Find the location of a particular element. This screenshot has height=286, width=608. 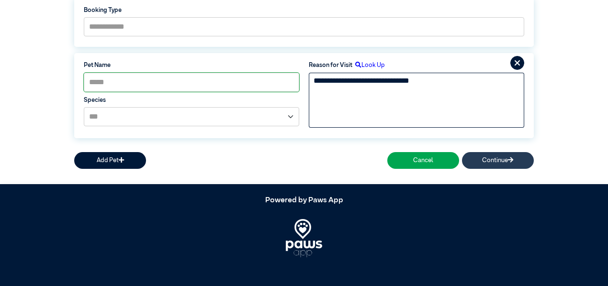

label: Booking Type is located at coordinates (304, 10).